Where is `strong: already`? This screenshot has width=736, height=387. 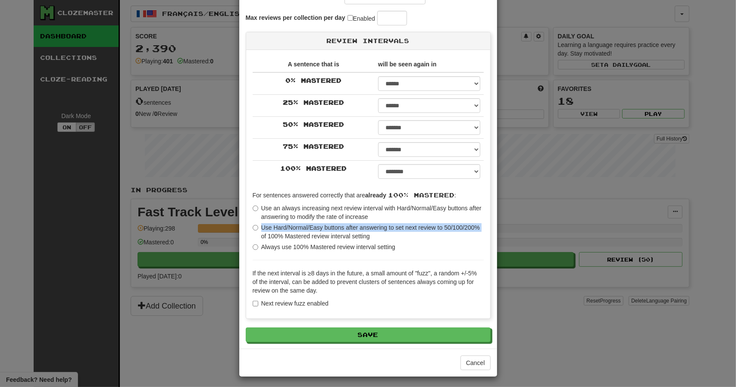 strong: already is located at coordinates (375, 195).